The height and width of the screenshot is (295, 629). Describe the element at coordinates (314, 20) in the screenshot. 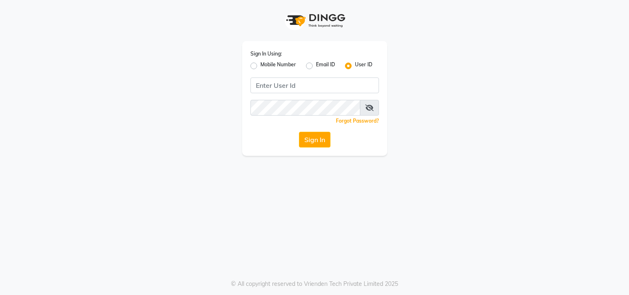

I see `img: logo1.svg` at that location.